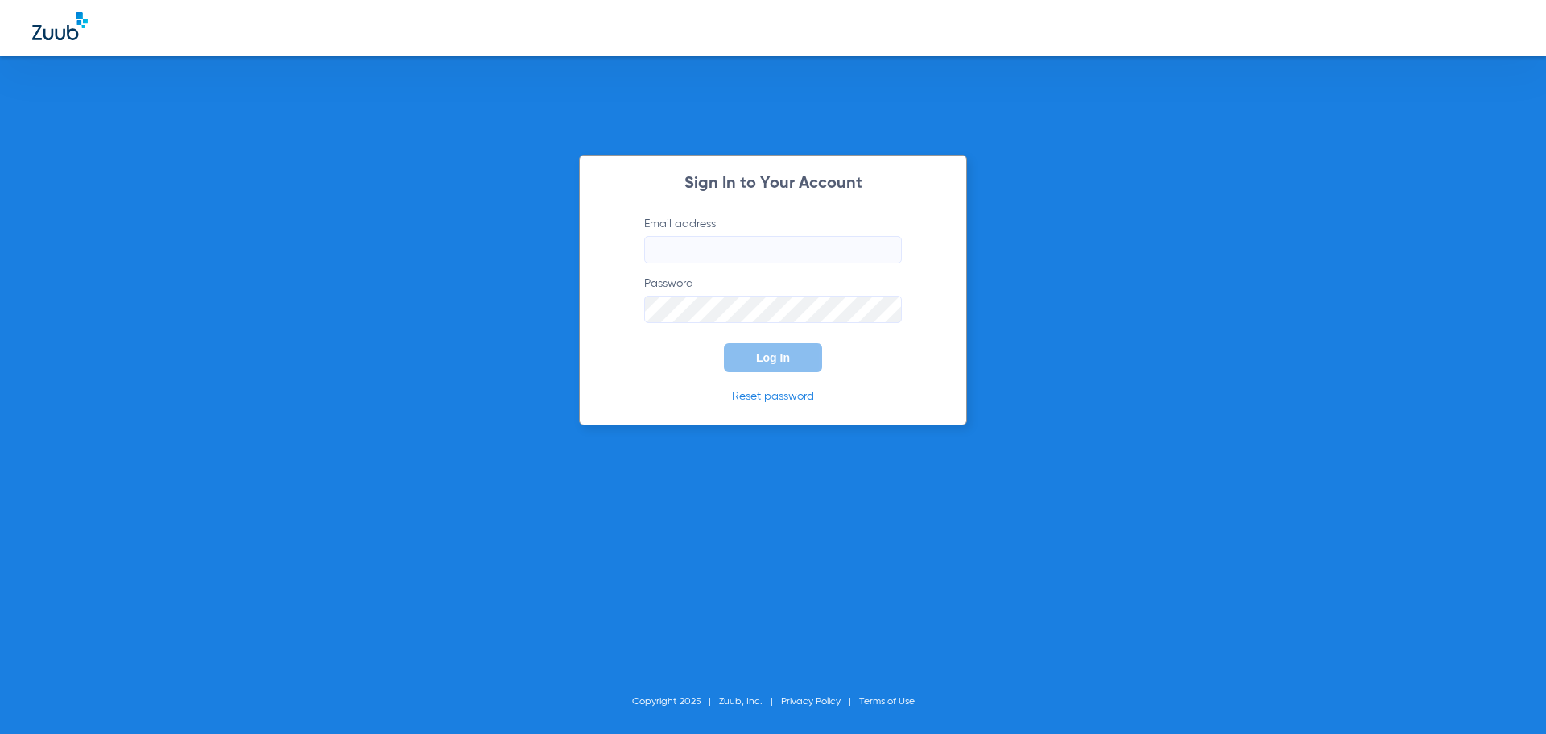 This screenshot has width=1546, height=734. Describe the element at coordinates (60, 26) in the screenshot. I see `img: Zuub Logo` at that location.